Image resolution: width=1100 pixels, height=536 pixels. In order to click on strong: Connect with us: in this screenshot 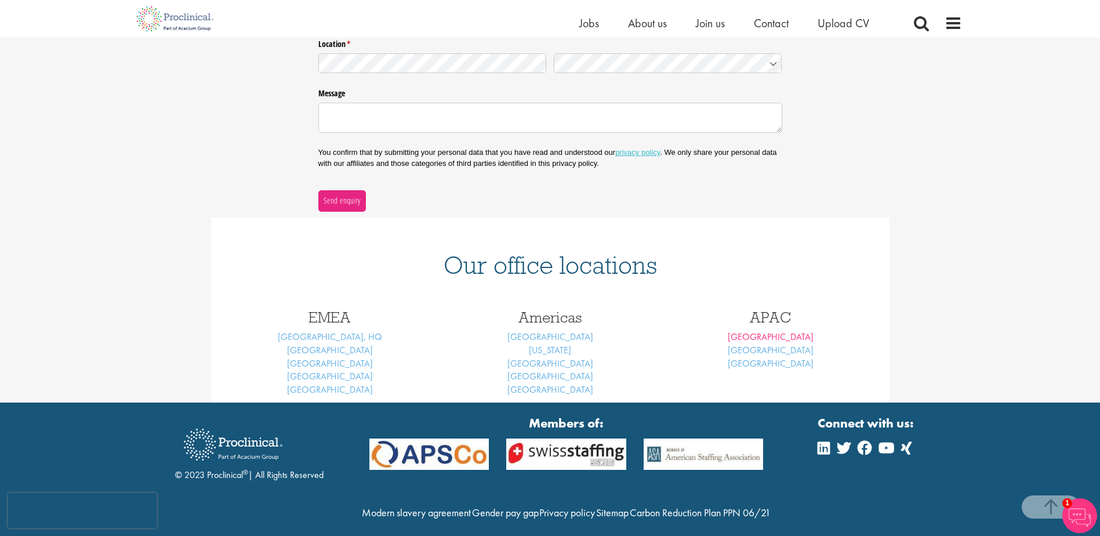, I will do `click(867, 423)`.